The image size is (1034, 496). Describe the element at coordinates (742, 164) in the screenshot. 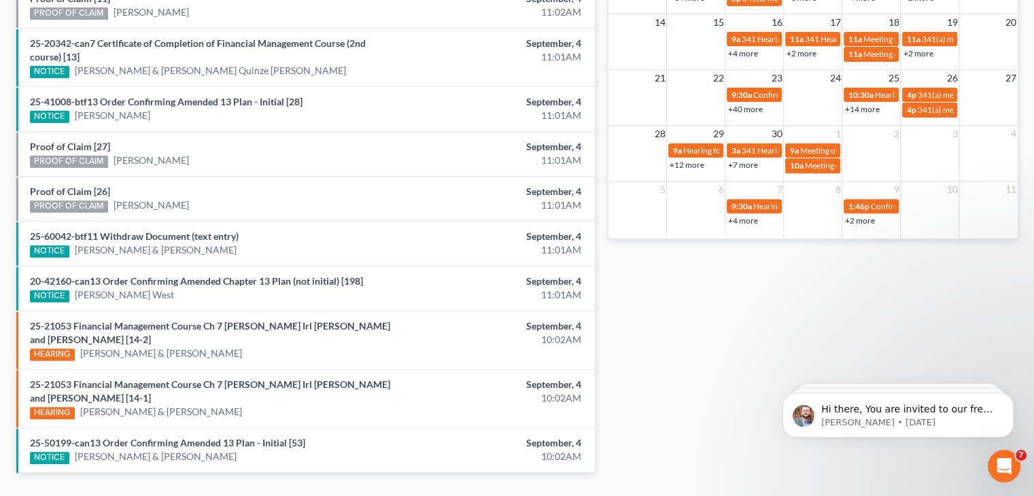

I see `a: +7 more` at that location.